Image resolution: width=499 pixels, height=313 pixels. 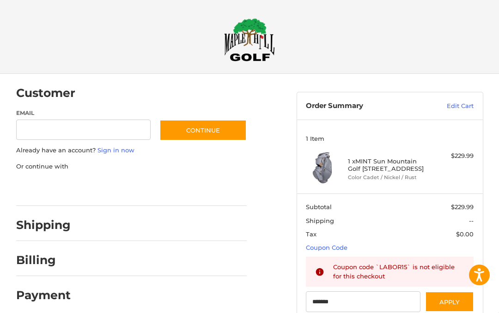 I want to click on span: Subtotal, so click(x=319, y=207).